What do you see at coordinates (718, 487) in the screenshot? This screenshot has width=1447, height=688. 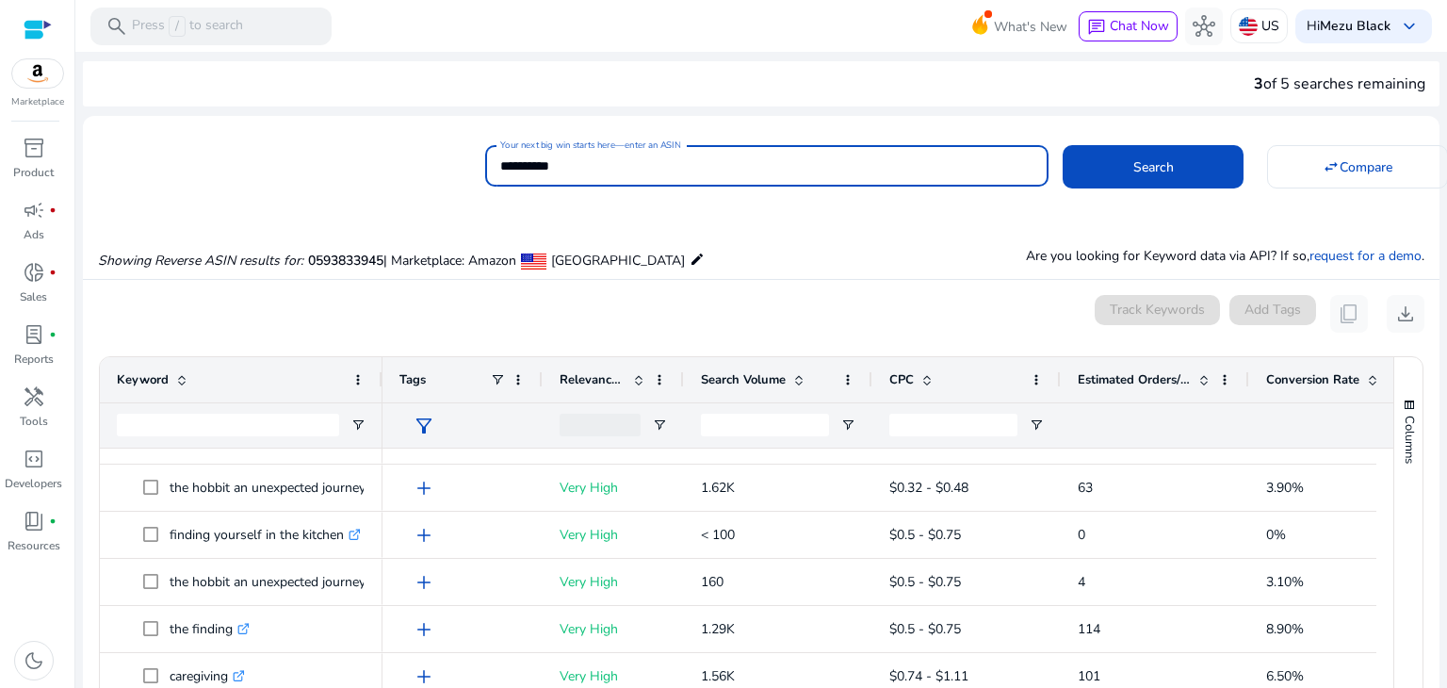 I see `span: 1.62K` at bounding box center [718, 487].